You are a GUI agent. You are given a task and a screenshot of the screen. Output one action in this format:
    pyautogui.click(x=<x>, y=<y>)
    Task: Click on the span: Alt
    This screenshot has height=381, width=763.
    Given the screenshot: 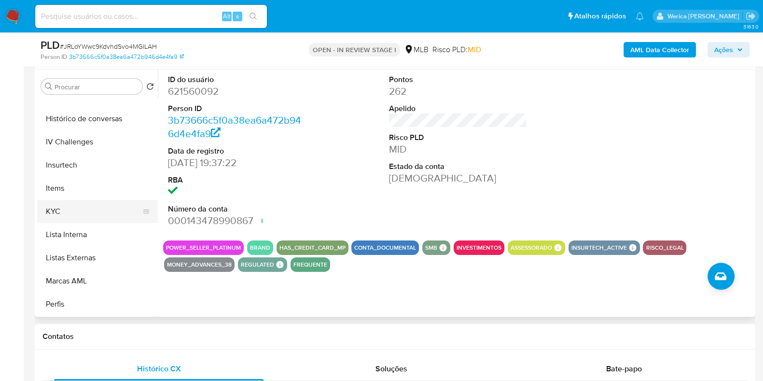 What is the action you would take?
    pyautogui.click(x=227, y=16)
    